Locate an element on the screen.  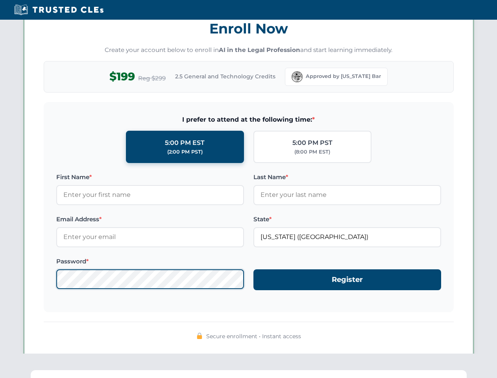
span: 2.5 General and Technology Credits is located at coordinates (225, 76).